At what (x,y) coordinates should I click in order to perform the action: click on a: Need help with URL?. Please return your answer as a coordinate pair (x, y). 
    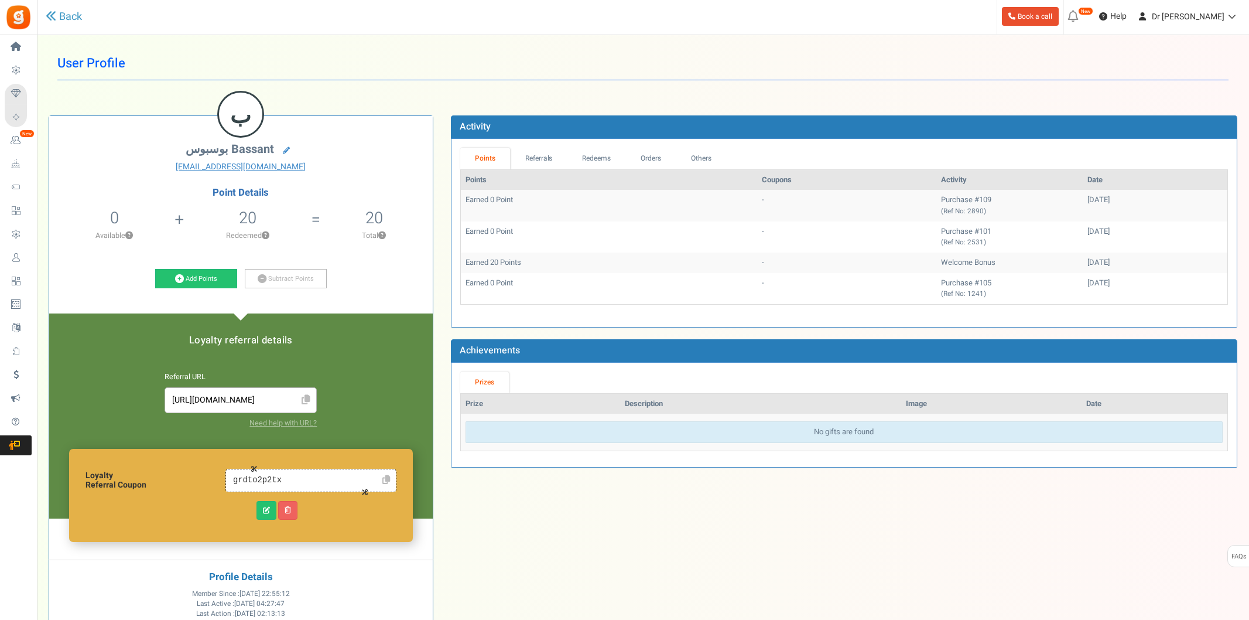
    Looking at the image, I should click on (283, 423).